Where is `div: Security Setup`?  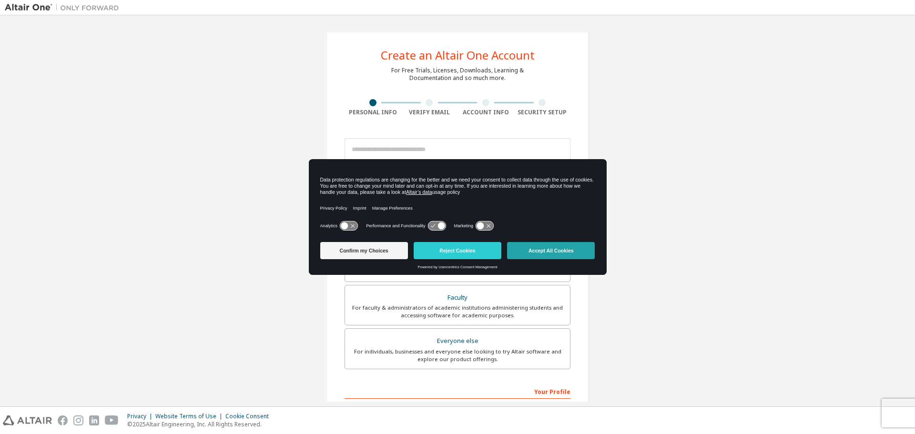
div: Security Setup is located at coordinates (543, 113).